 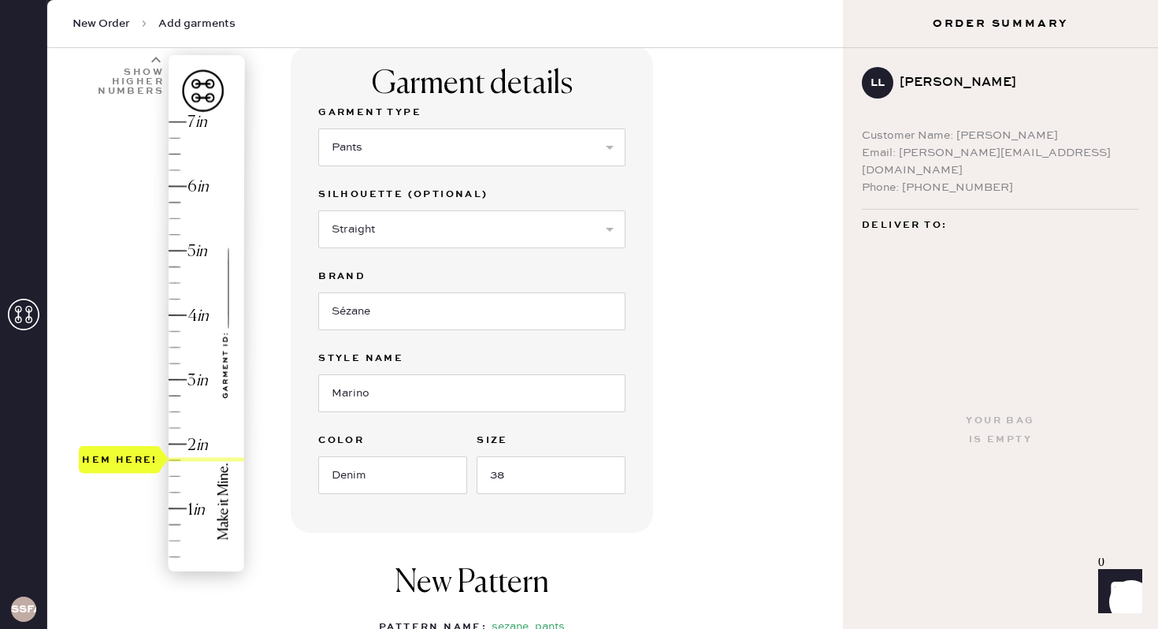 I want to click on label: Size, so click(x=551, y=440).